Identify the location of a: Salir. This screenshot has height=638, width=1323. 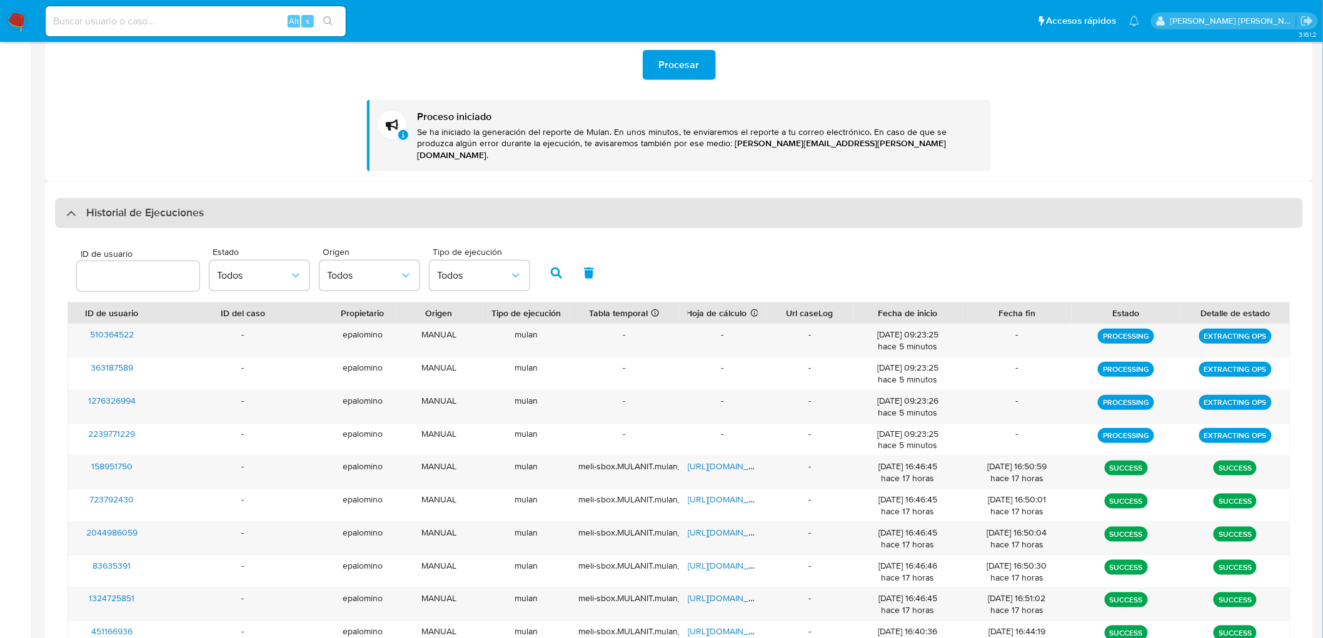
(1306, 21).